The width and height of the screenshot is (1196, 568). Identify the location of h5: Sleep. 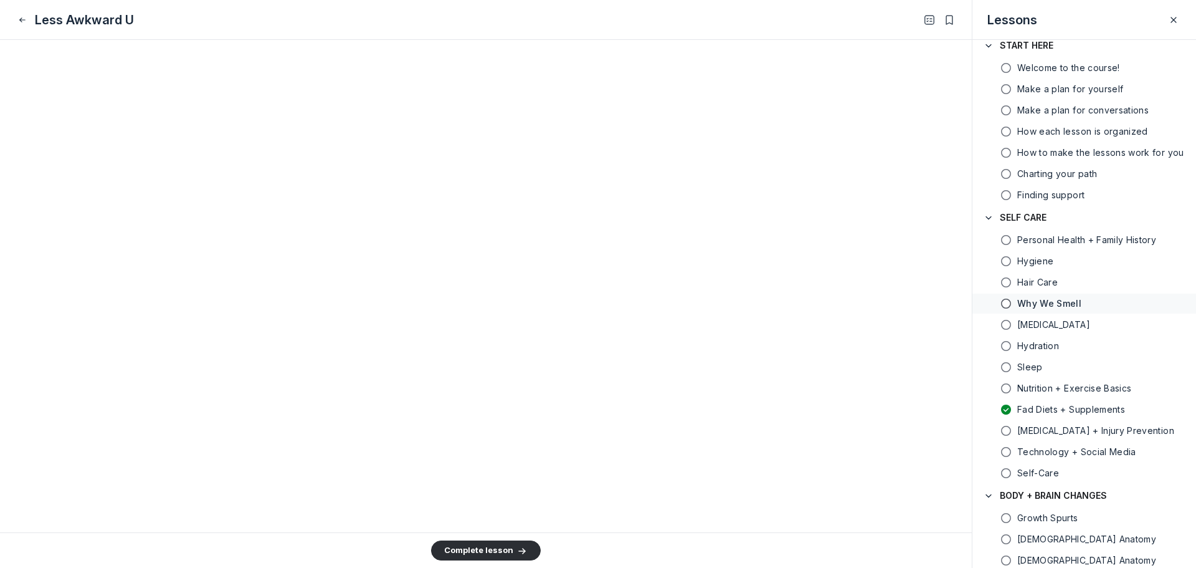
(1030, 367).